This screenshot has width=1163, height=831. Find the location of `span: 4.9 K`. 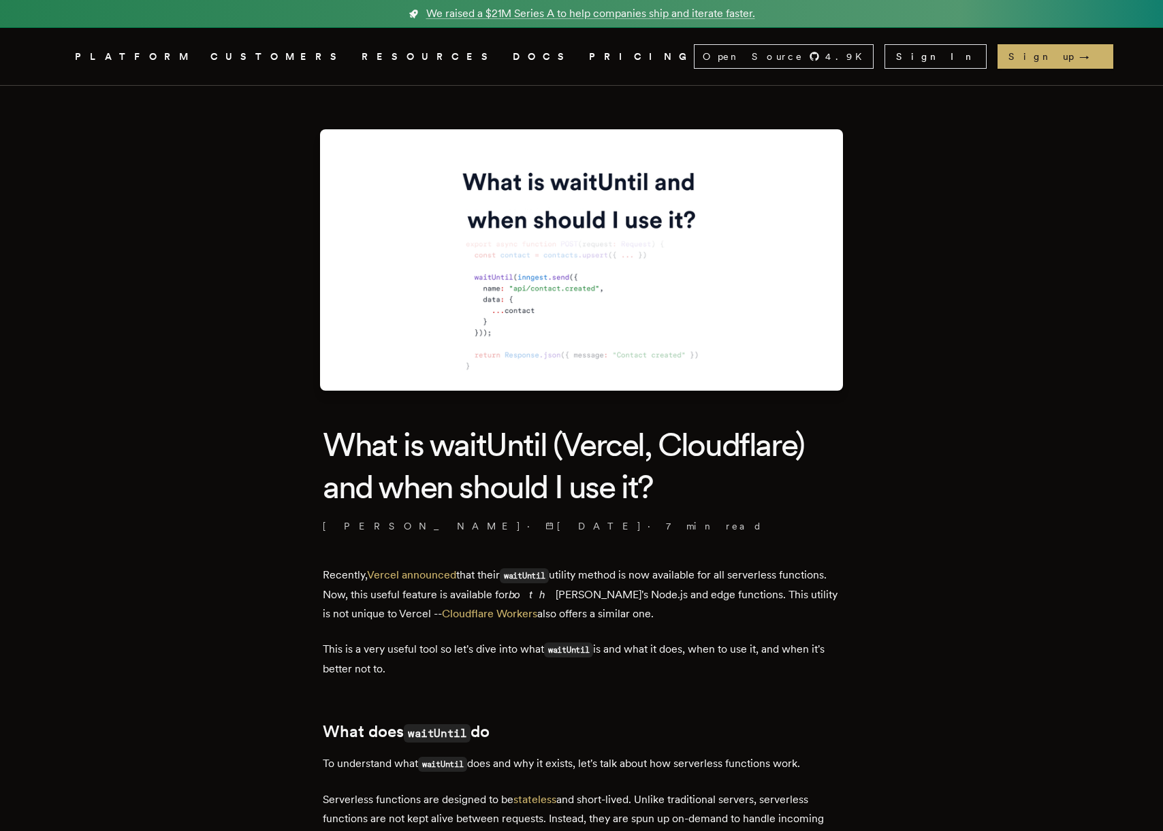

span: 4.9 K is located at coordinates (848, 57).